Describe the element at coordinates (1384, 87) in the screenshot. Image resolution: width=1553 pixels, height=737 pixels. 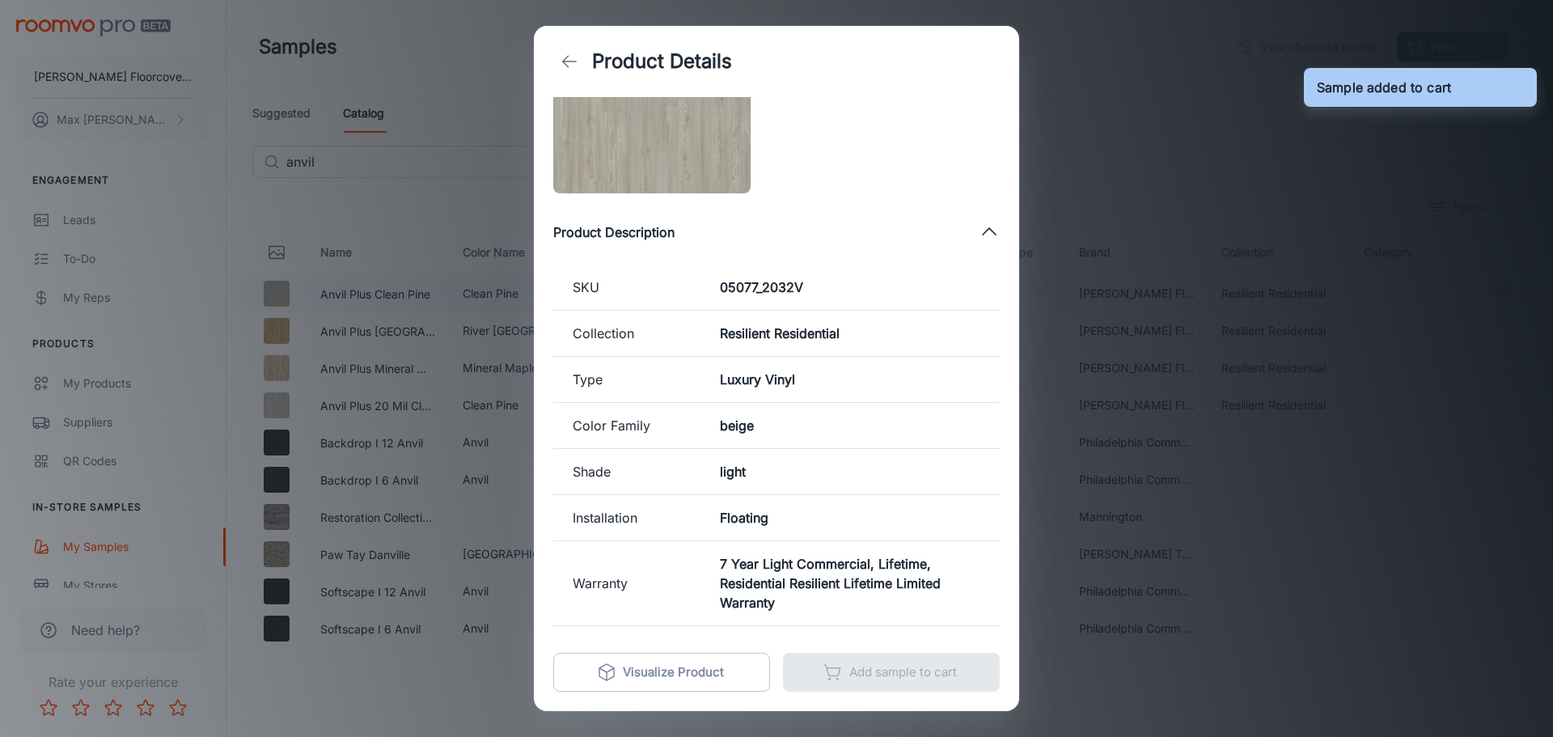
I see `h6: Sample added to cart` at that location.